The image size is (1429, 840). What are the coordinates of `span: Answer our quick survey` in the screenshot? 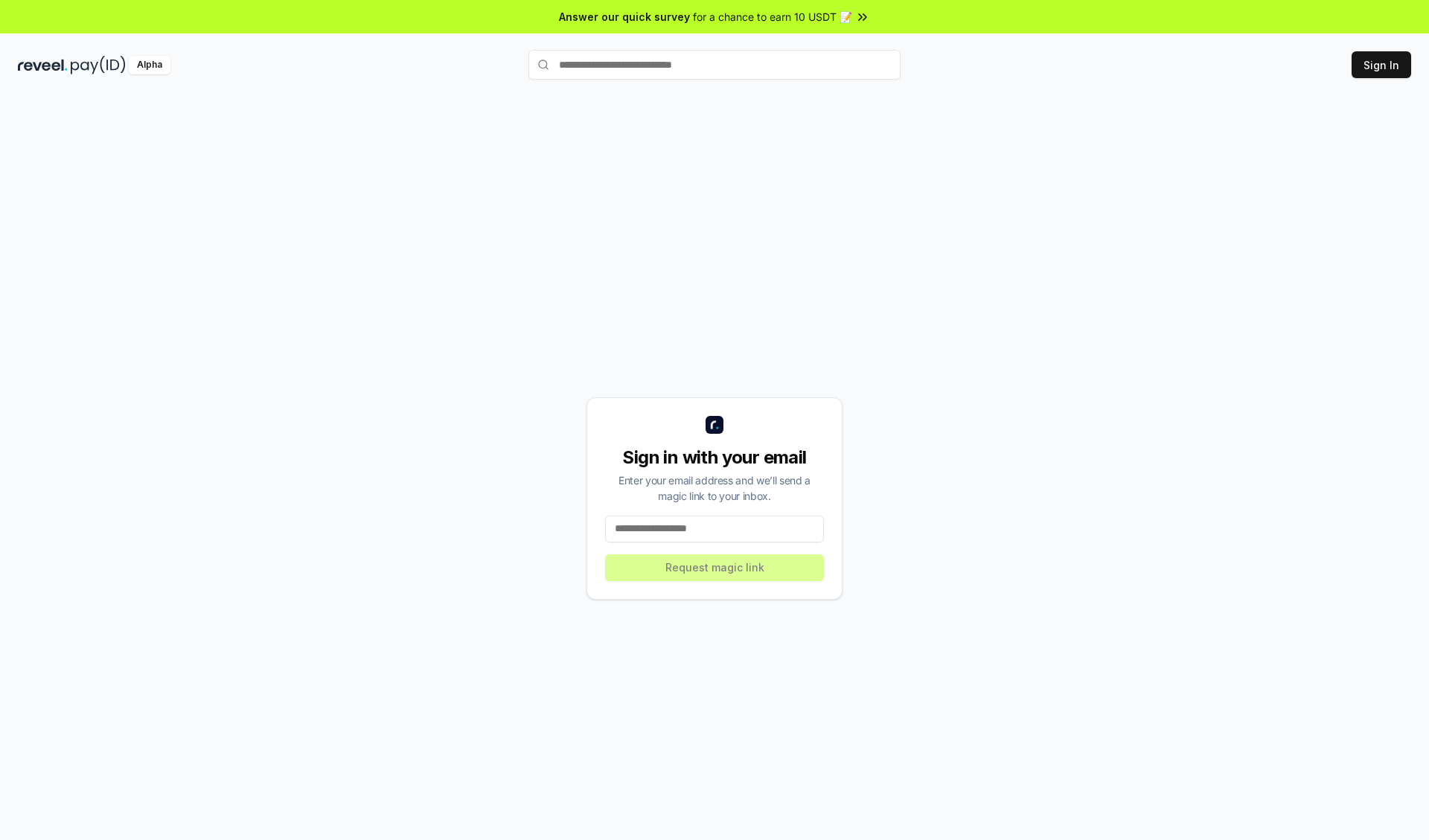 It's located at (625, 17).